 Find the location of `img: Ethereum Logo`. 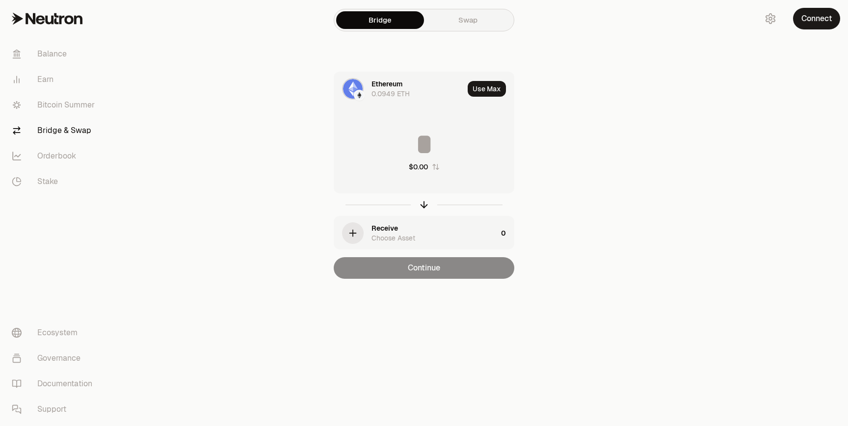

img: Ethereum Logo is located at coordinates (359, 95).